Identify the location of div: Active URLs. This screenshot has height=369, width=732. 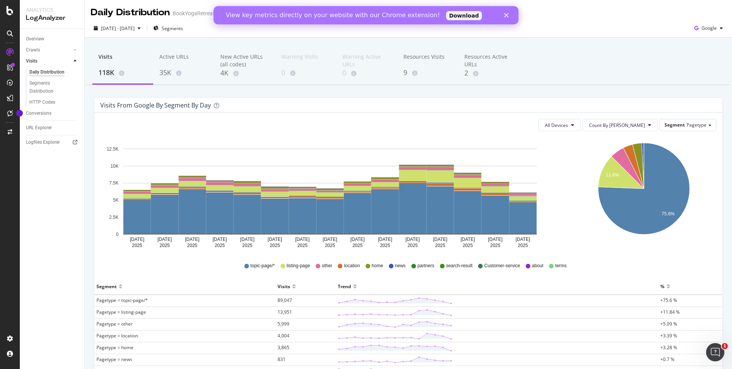
(184, 60).